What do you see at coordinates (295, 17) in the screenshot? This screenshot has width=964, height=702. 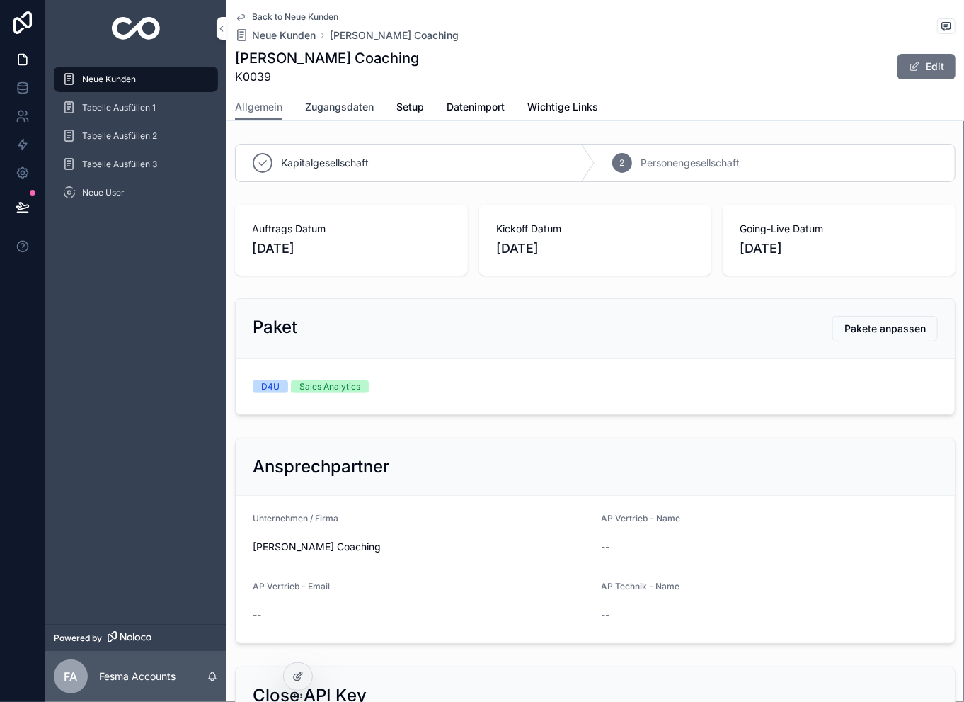 I see `span: Back to Neue Kunden` at bounding box center [295, 17].